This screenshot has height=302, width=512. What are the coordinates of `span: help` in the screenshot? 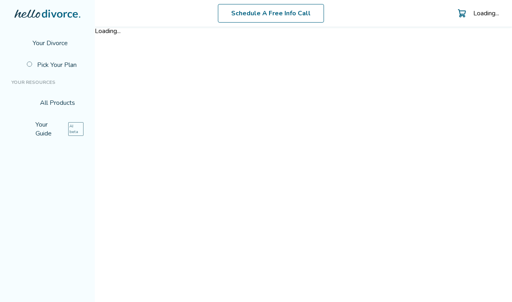 It's located at (440, 13).